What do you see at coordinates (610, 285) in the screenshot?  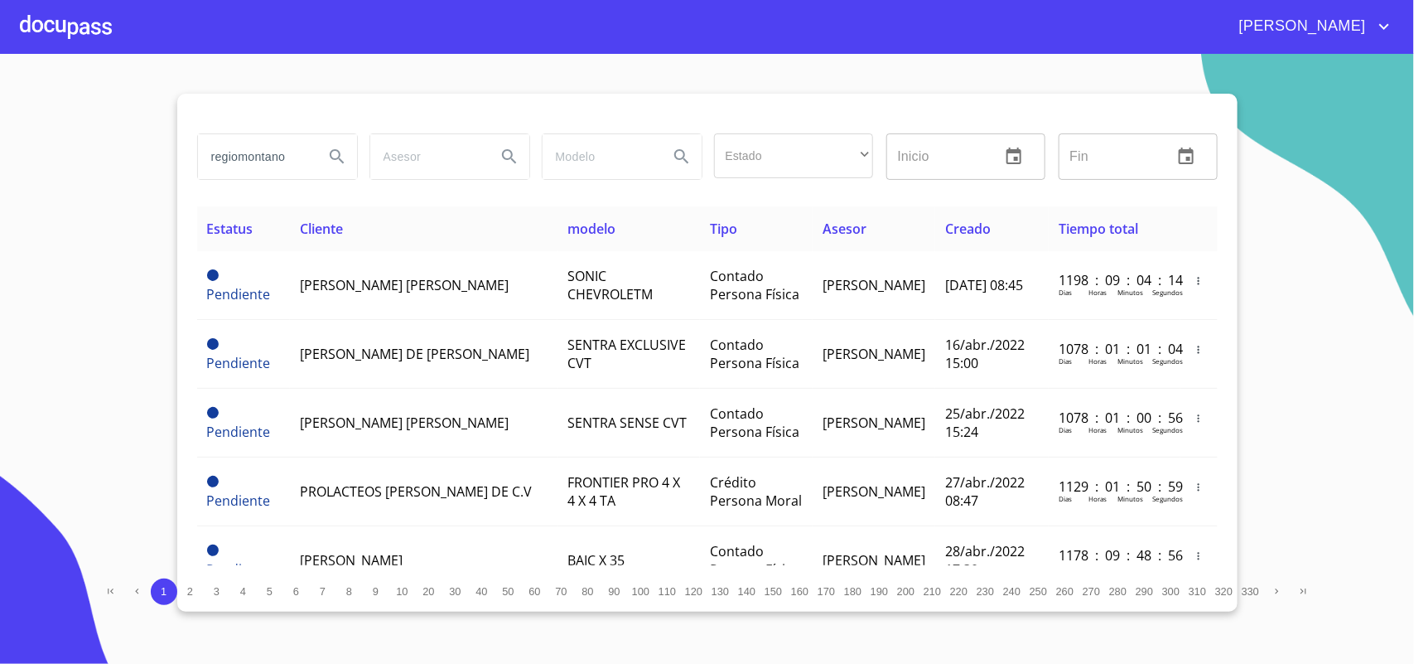 I see `span: SONIC CHEVROLETM` at bounding box center [610, 285].